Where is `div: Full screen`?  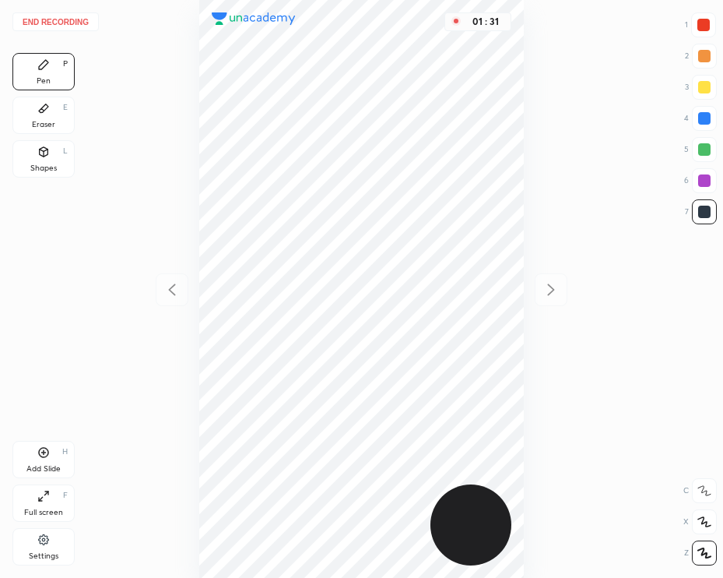 div: Full screen is located at coordinates (44, 512).